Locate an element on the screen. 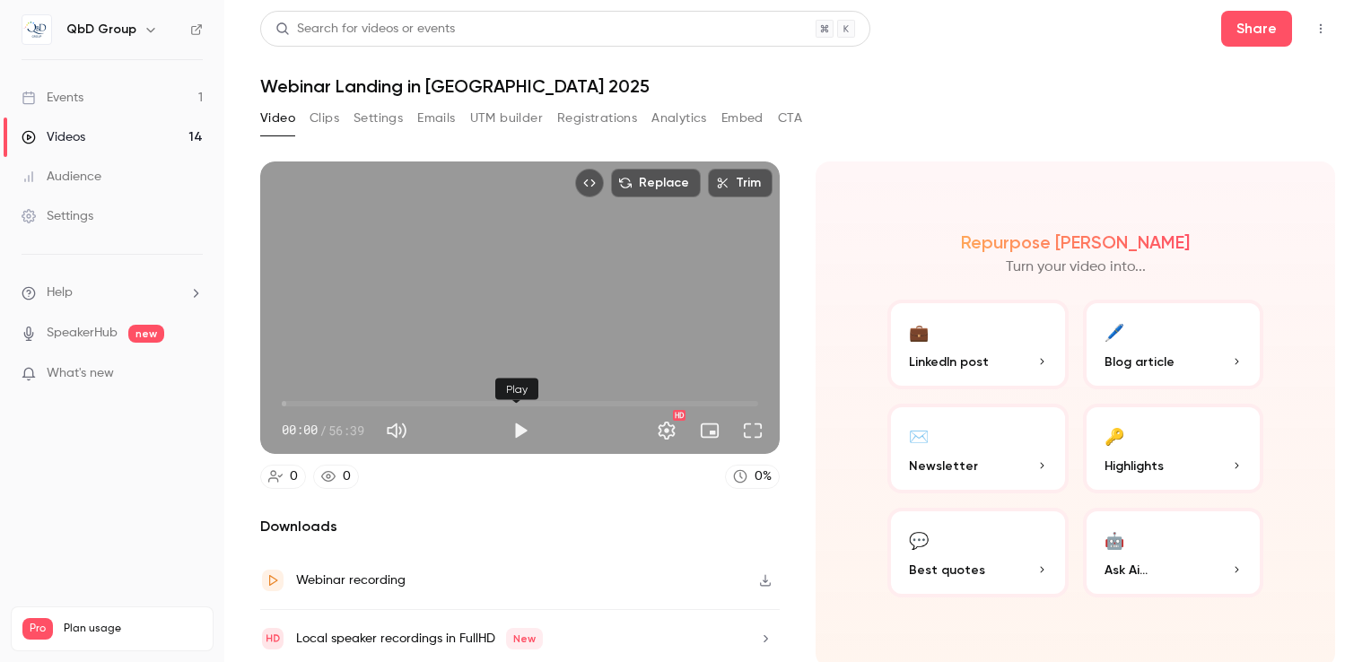 The image size is (1371, 662). button: UTM builder is located at coordinates (506, 118).